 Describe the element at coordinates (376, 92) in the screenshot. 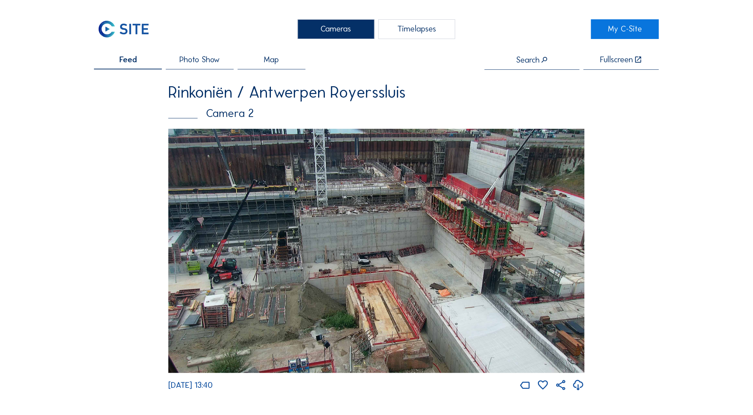

I see `div: Rinkoniën / Antwerpen Royerssluis` at that location.